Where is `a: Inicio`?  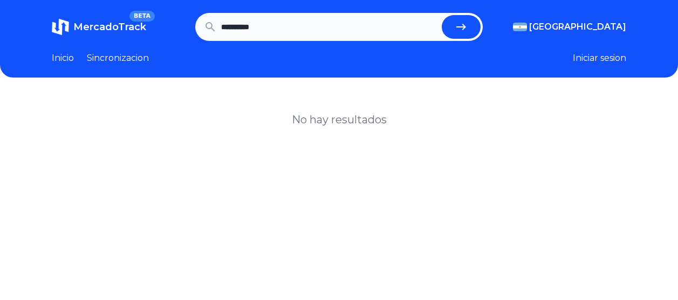 a: Inicio is located at coordinates (63, 58).